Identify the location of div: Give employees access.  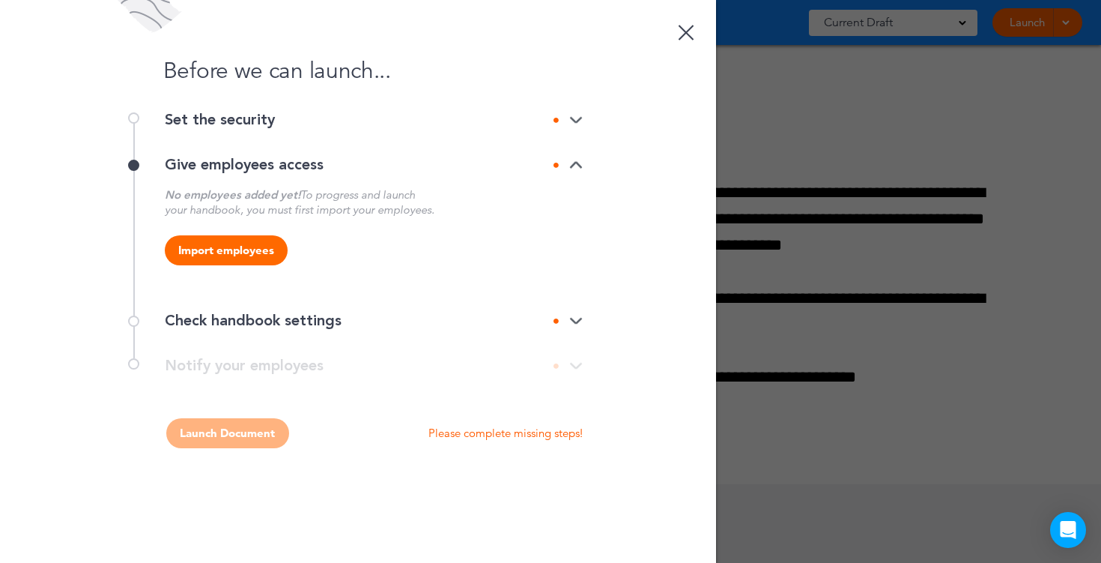
(374, 165).